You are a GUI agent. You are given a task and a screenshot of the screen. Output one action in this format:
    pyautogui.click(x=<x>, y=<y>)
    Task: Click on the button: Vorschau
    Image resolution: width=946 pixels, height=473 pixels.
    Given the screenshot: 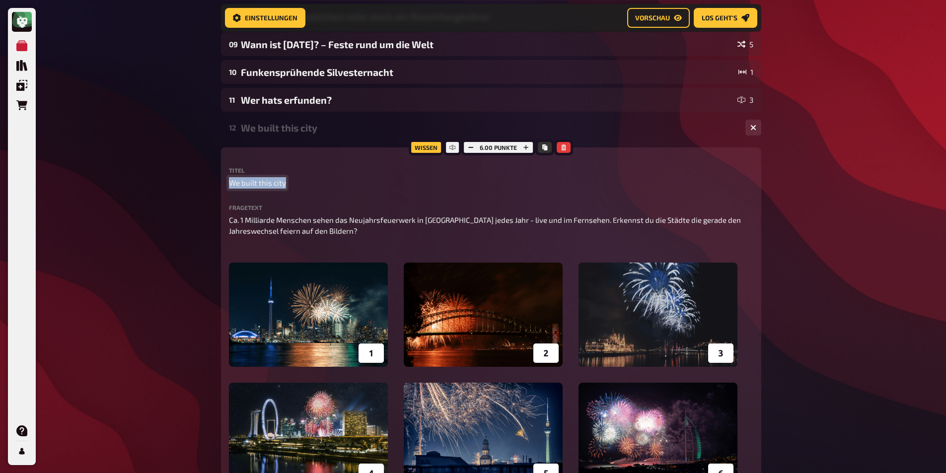 What is the action you would take?
    pyautogui.click(x=658, y=18)
    